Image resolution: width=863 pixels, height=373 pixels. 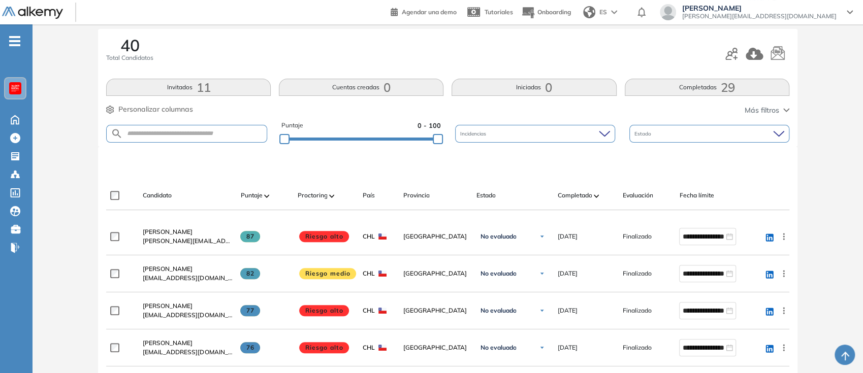 What do you see at coordinates (129, 58) in the screenshot?
I see `span: Total Candidatos` at bounding box center [129, 58].